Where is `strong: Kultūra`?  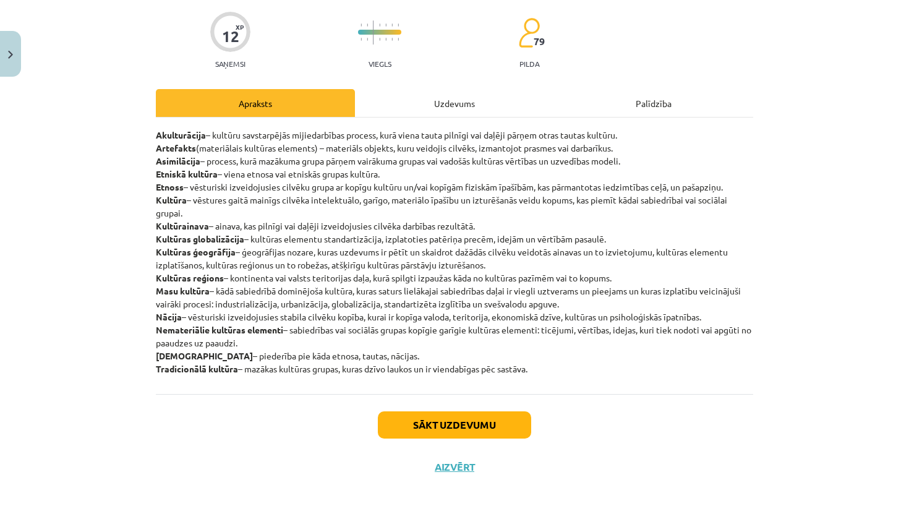 strong: Kultūra is located at coordinates (171, 200).